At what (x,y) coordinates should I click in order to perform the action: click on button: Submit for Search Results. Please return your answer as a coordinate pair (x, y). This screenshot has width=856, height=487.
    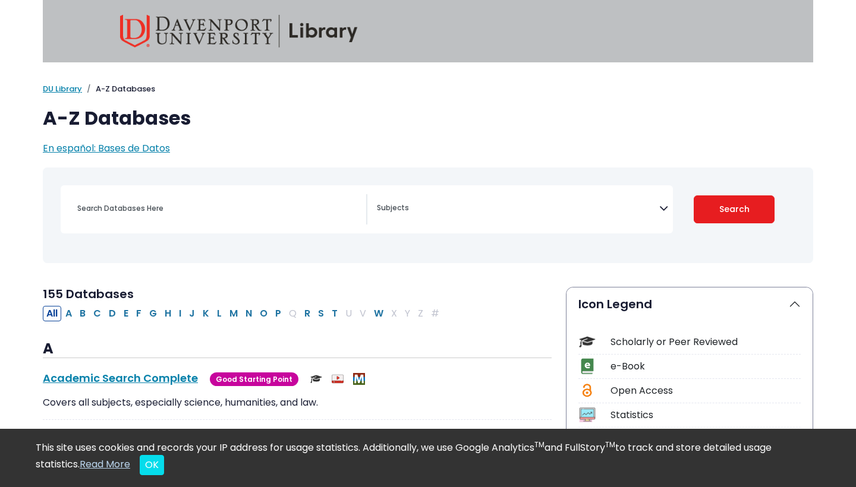
    Looking at the image, I should click on (734, 209).